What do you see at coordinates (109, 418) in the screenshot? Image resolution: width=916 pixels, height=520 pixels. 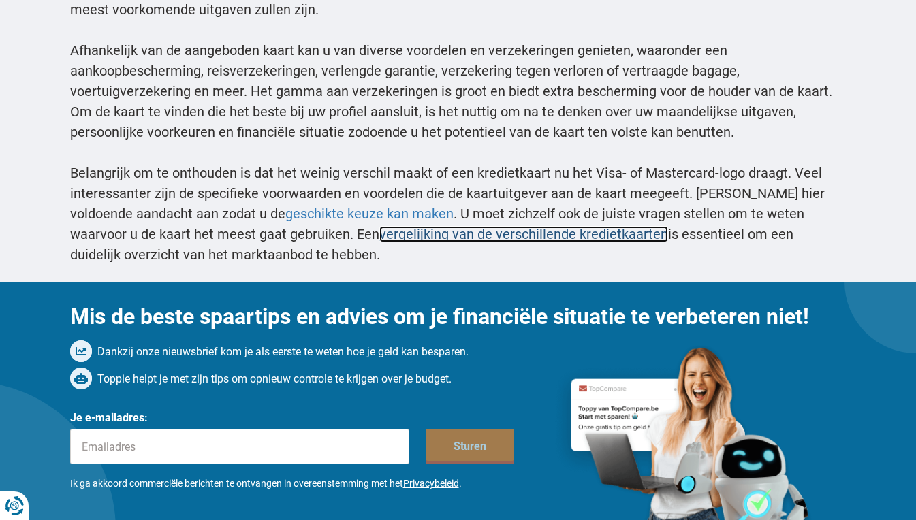 I see `label: Je e-mailadres:` at bounding box center [109, 418].